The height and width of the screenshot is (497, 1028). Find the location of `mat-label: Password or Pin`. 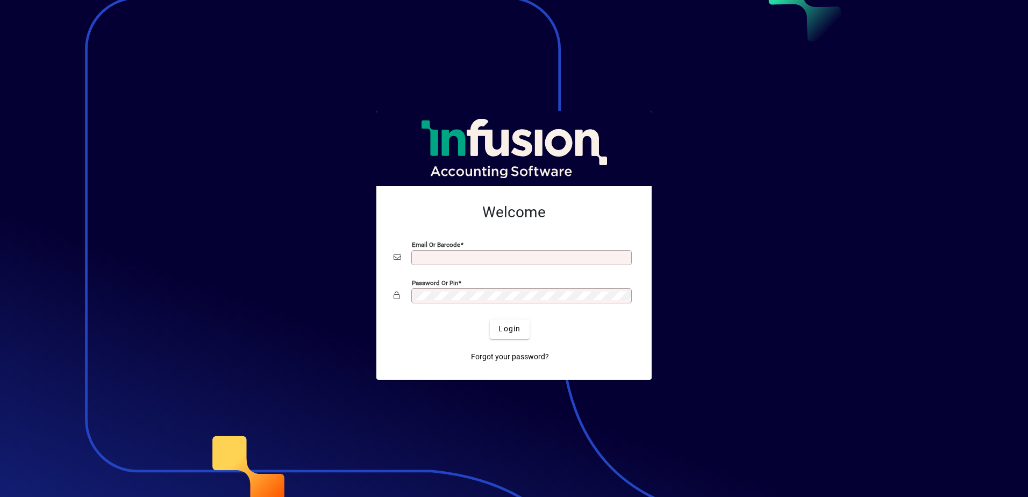

mat-label: Password or Pin is located at coordinates (435, 282).